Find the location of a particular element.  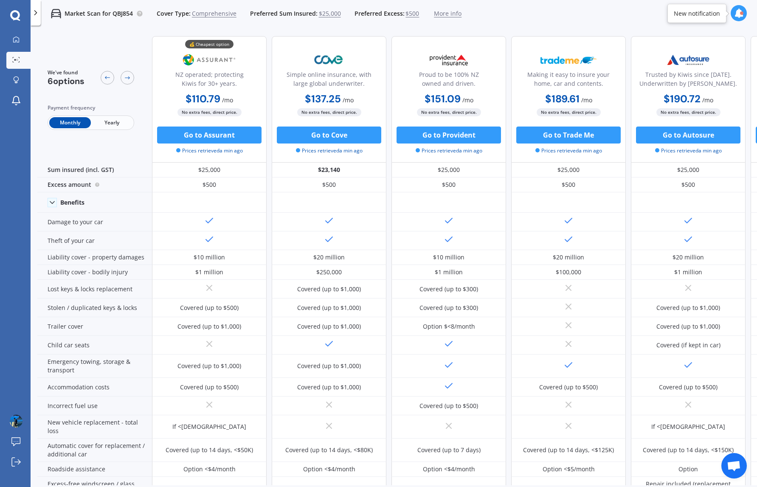

div: Covered (up to 14 days, <$80K) is located at coordinates (329, 450).